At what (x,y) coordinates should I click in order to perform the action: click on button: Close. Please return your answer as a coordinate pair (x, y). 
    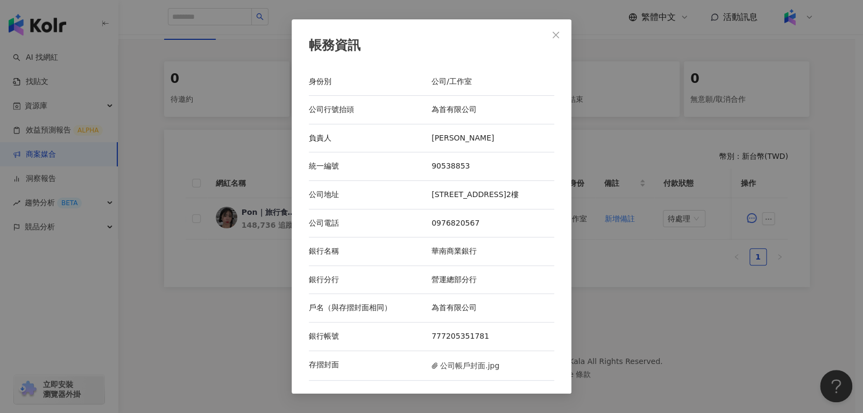
    Looking at the image, I should click on (556, 35).